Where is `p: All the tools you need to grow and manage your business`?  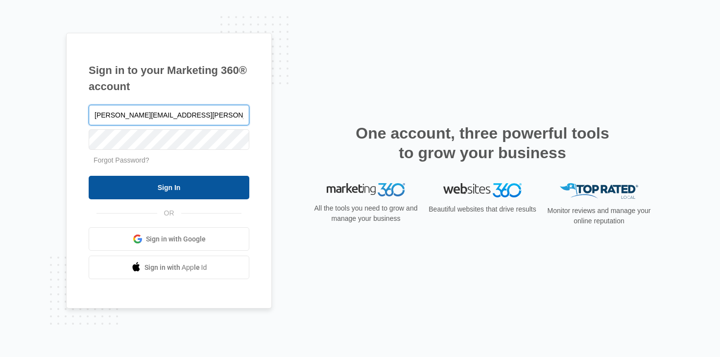
p: All the tools you need to grow and manage your business is located at coordinates (366, 214).